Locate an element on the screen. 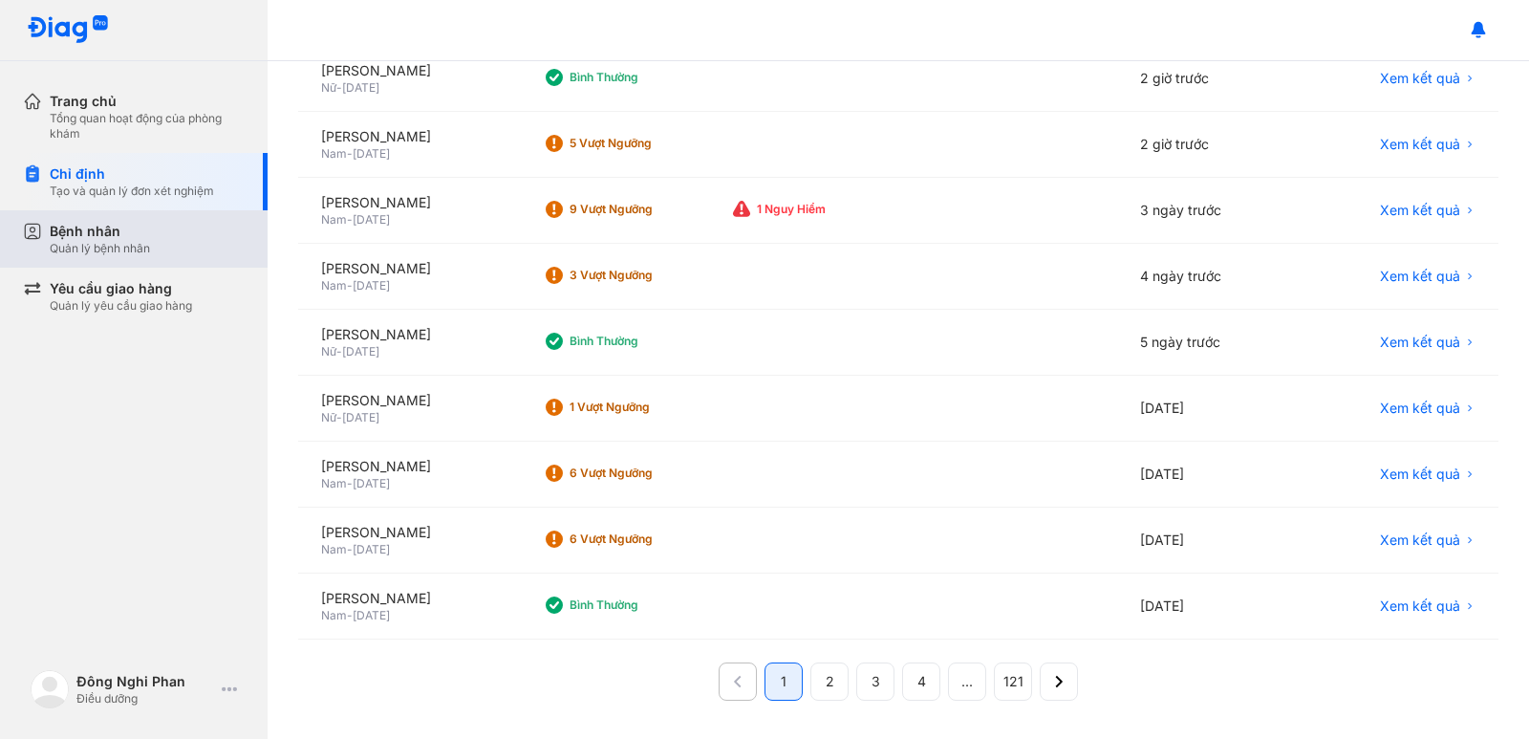 Image resolution: width=1529 pixels, height=739 pixels. div: 3 ngày trước is located at coordinates (1207, 210).